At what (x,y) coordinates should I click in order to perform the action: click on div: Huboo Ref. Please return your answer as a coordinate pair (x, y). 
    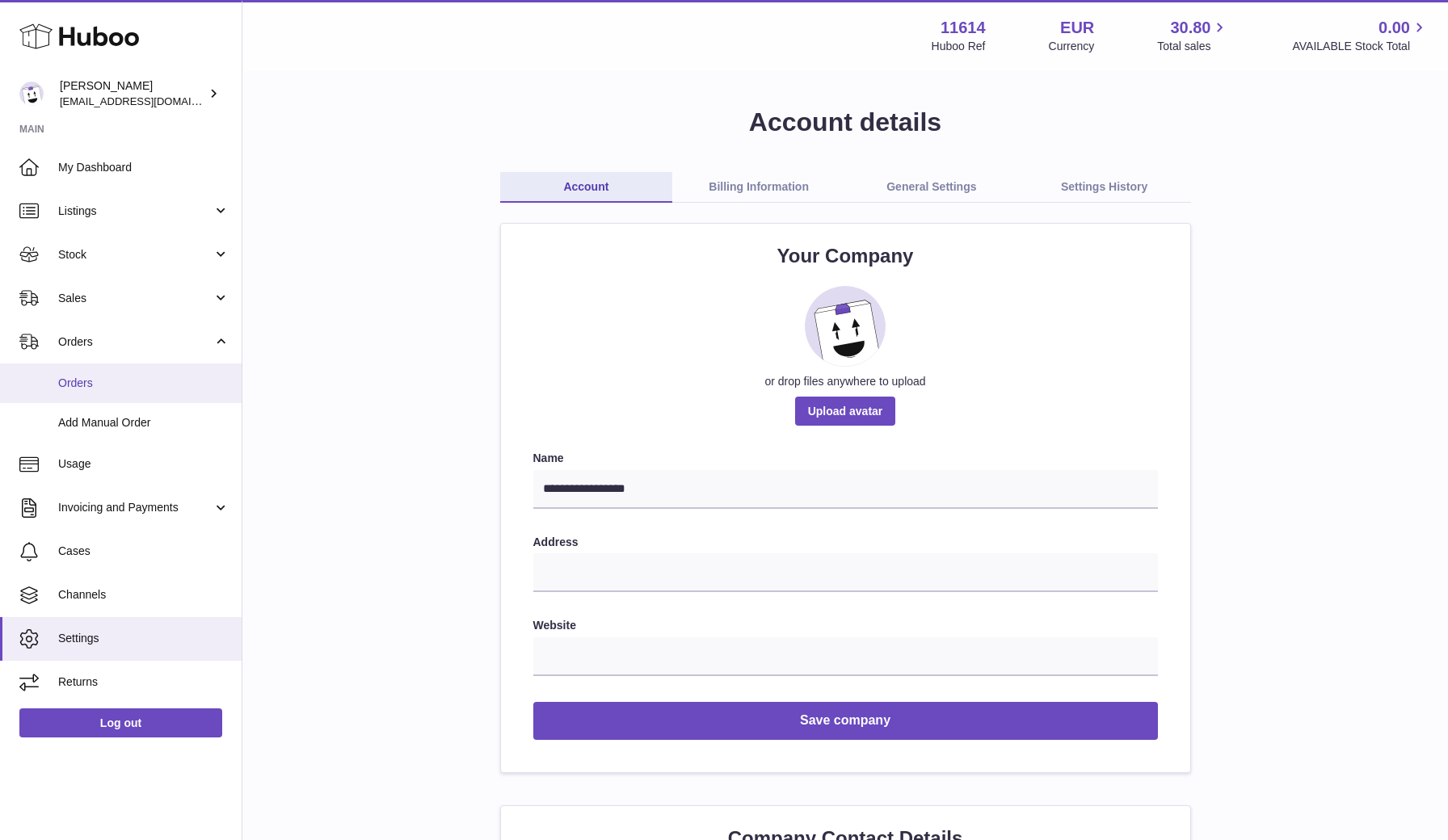
    Looking at the image, I should click on (959, 46).